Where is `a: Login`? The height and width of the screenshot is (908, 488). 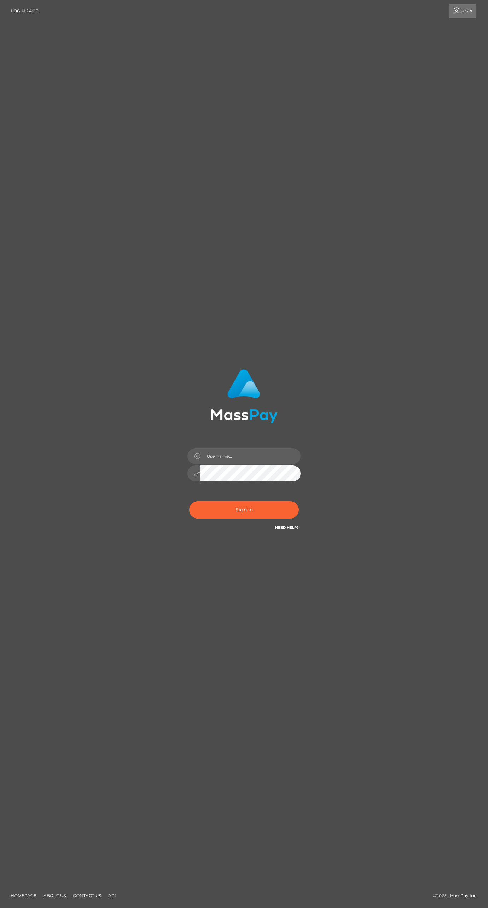 a: Login is located at coordinates (462, 11).